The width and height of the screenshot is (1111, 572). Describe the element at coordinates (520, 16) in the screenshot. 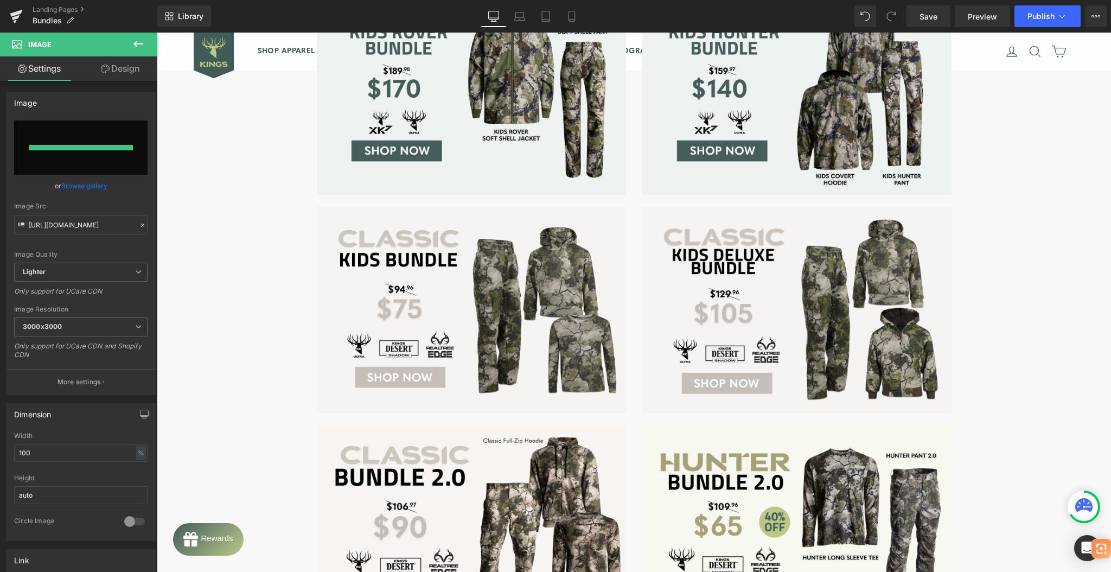

I see `a: Laptop` at that location.